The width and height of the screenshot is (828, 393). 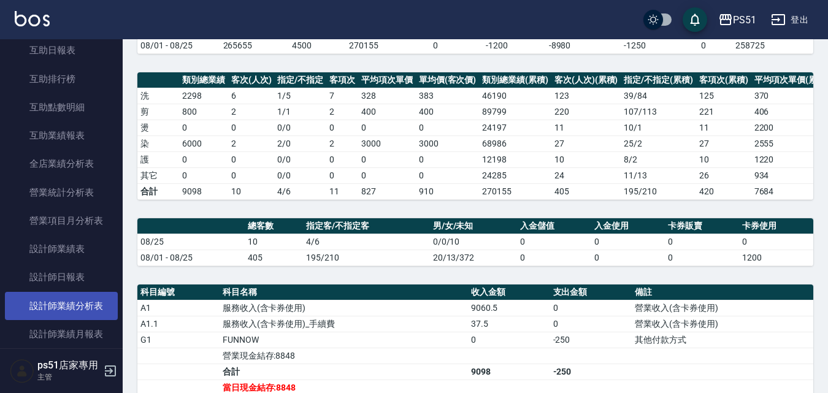 What do you see at coordinates (343, 324) in the screenshot?
I see `td: 服務收入(含卡券使用)_手續費` at bounding box center [343, 324].